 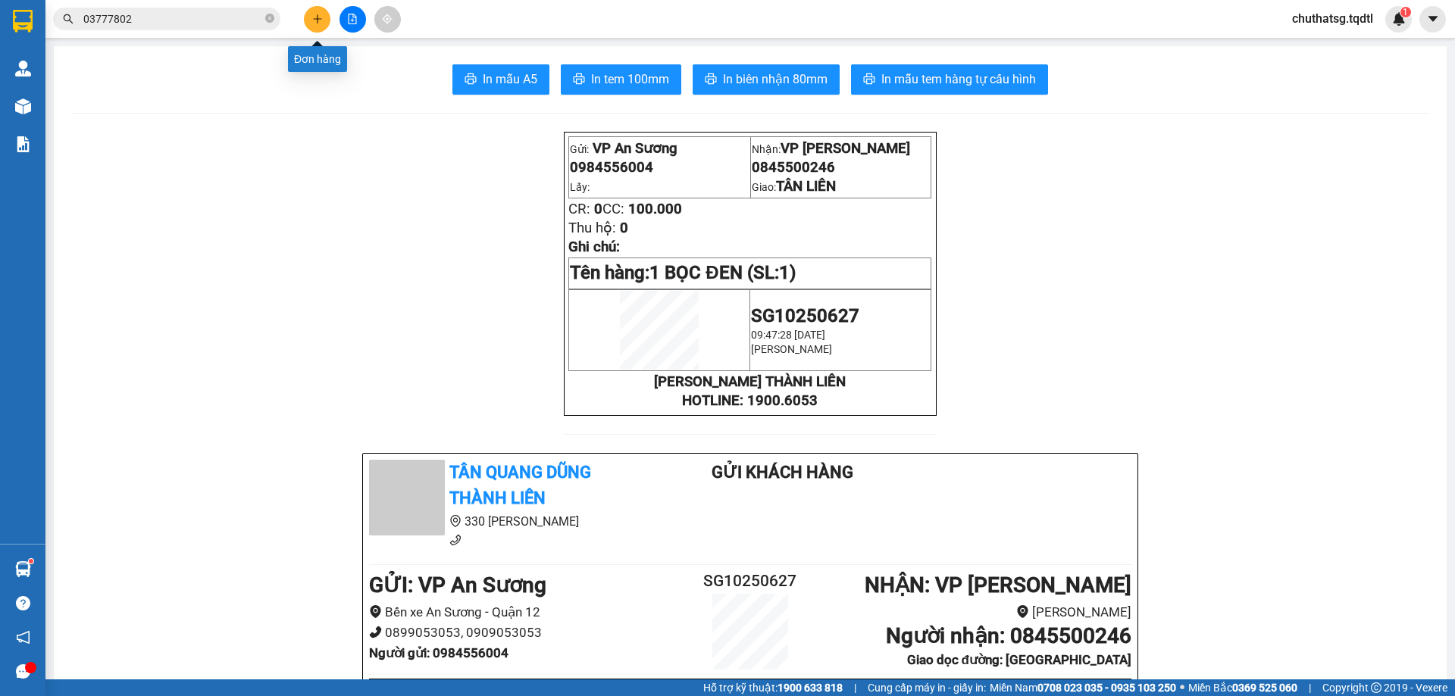 I want to click on span: SG10250627, so click(x=805, y=316).